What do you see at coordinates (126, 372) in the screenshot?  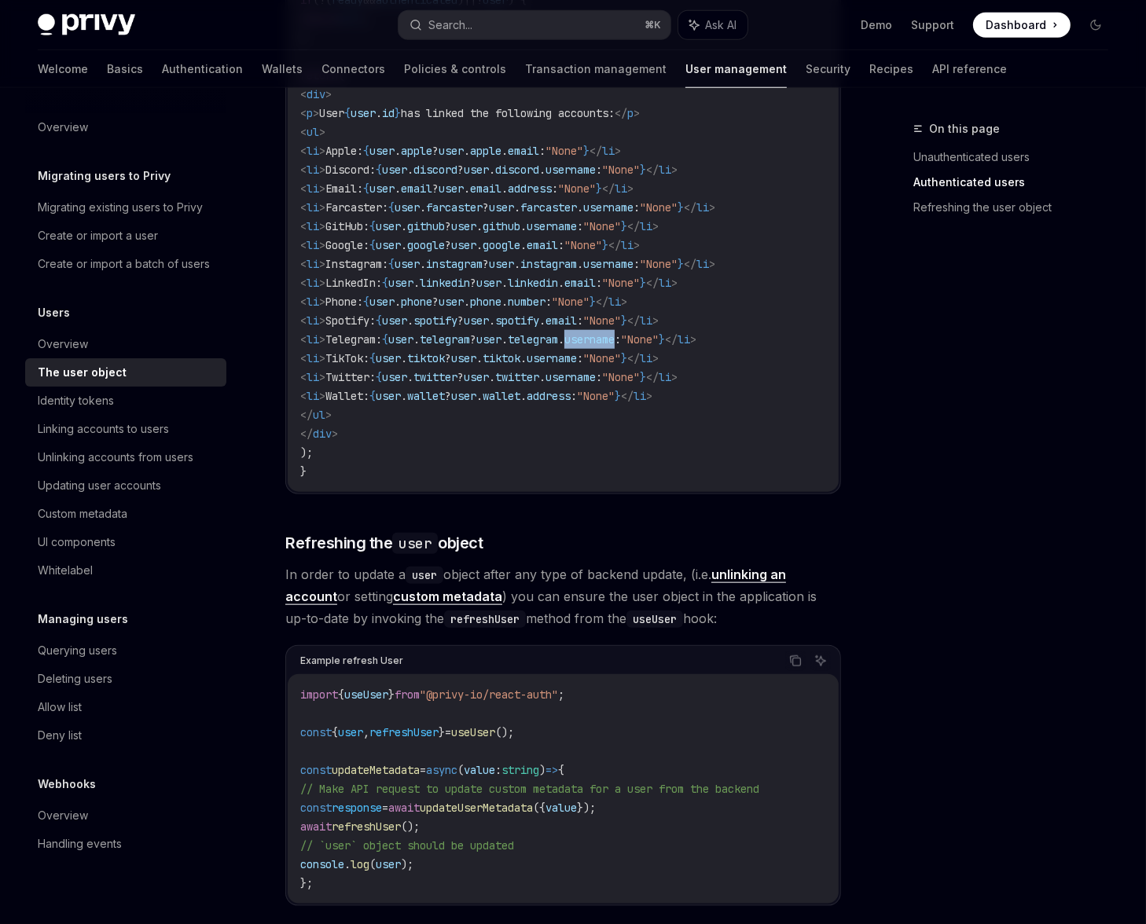 I see `a: The user object` at bounding box center [126, 372].